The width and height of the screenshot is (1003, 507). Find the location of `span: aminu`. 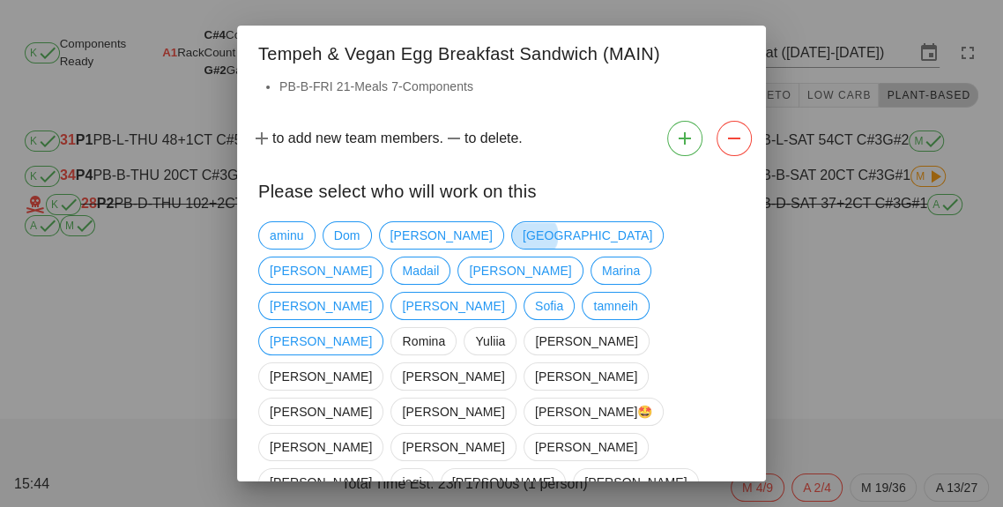

span: aminu is located at coordinates (286, 235).